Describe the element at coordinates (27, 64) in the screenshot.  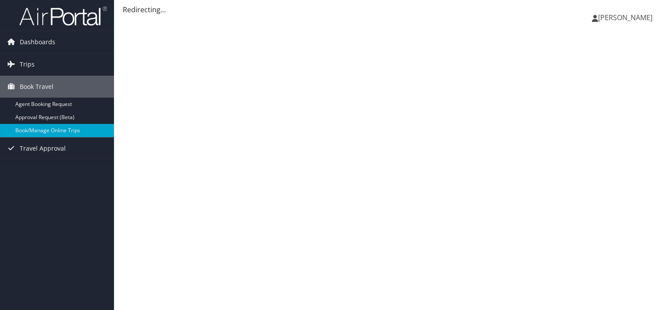
I see `span: Trips` at that location.